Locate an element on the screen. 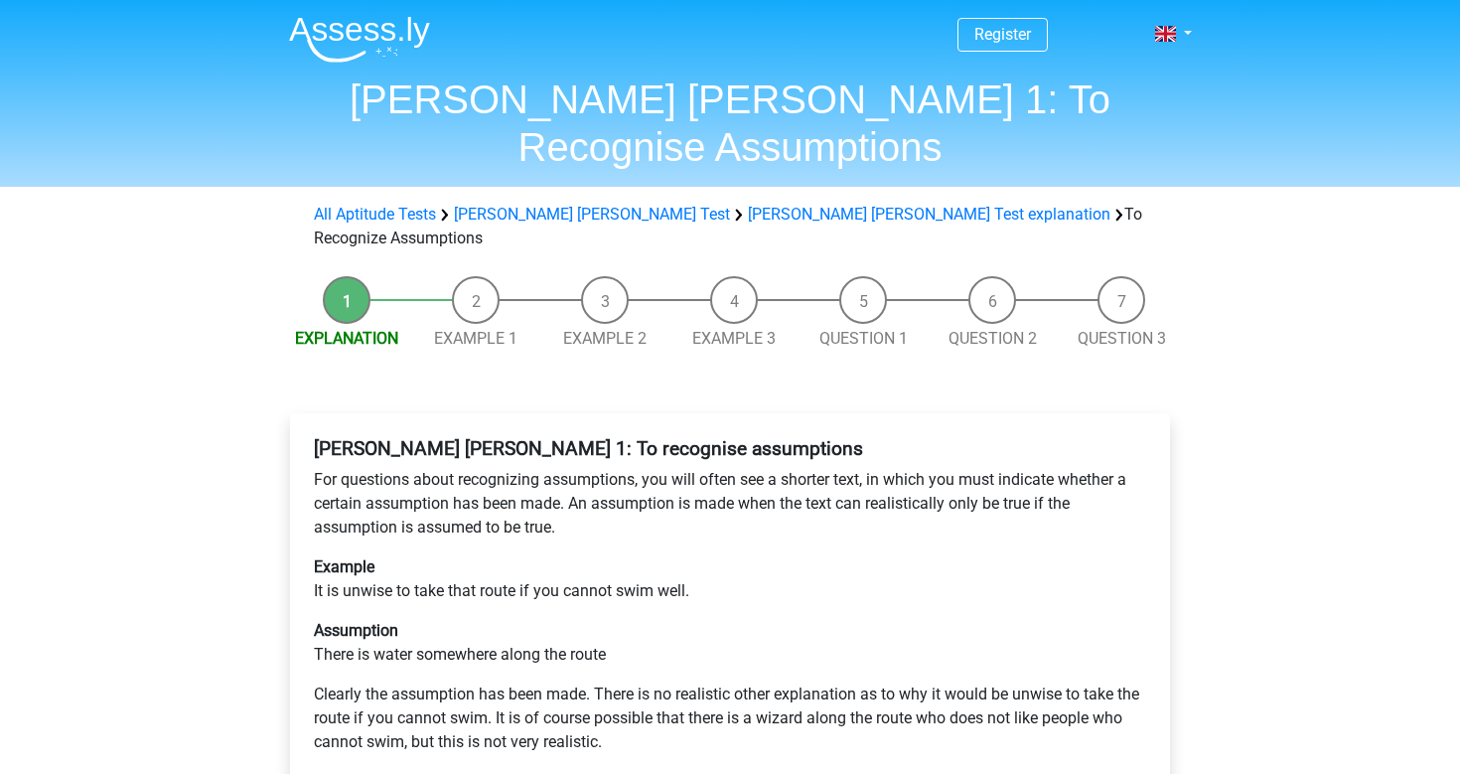 Image resolution: width=1460 pixels, height=774 pixels. a: All Aptitude Tests is located at coordinates (374, 214).